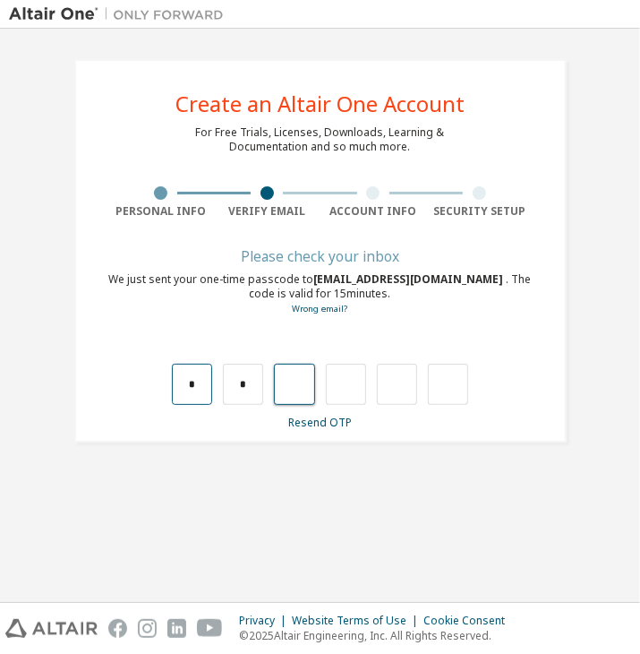 The image size is (640, 654). I want to click on img: facebook.svg, so click(117, 628).